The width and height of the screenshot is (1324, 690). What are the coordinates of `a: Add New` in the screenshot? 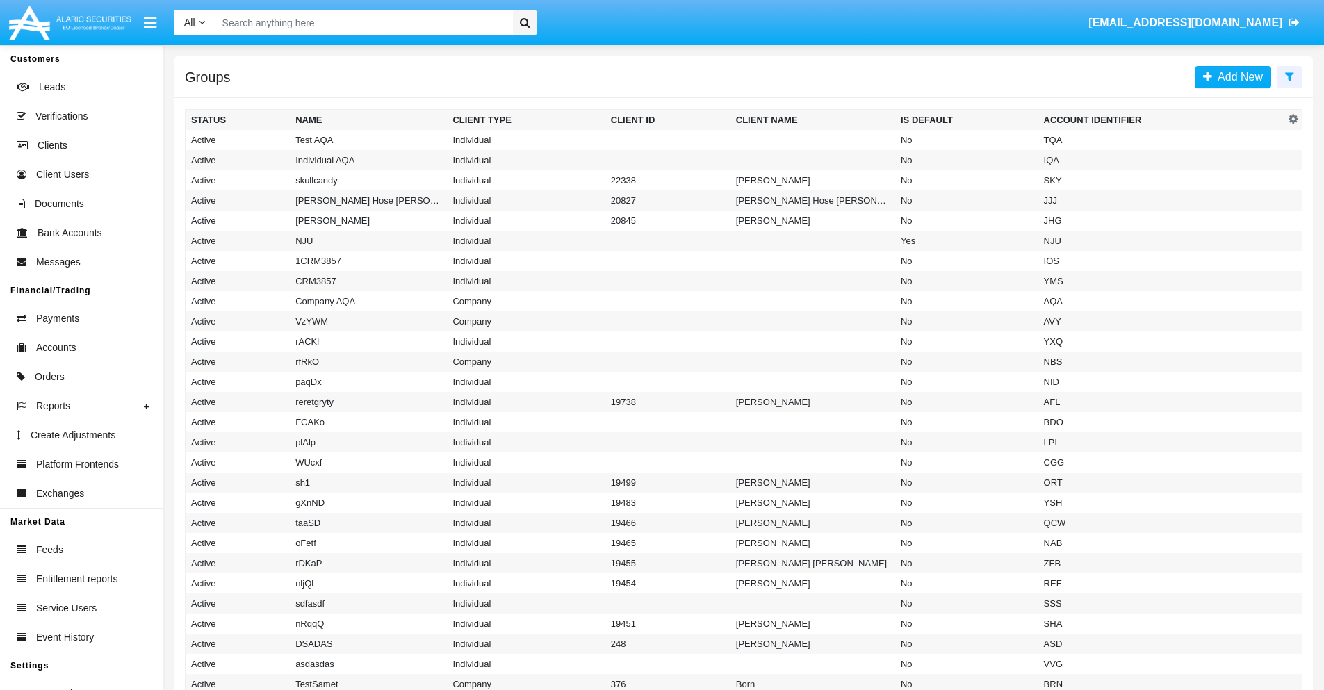 It's located at (1233, 77).